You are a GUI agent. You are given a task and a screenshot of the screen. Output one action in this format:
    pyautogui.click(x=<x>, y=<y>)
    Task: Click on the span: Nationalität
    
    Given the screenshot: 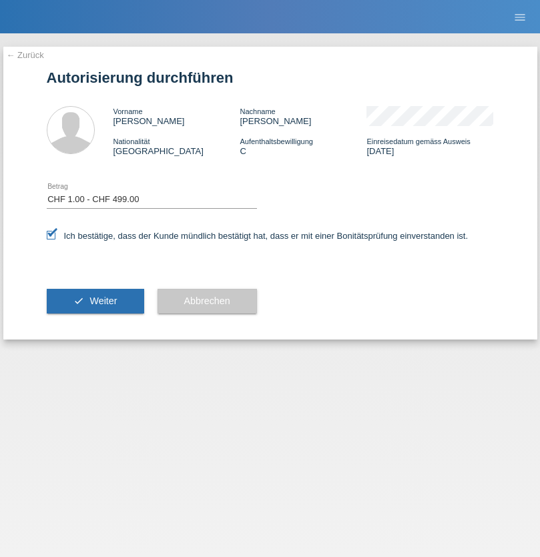 What is the action you would take?
    pyautogui.click(x=132, y=142)
    